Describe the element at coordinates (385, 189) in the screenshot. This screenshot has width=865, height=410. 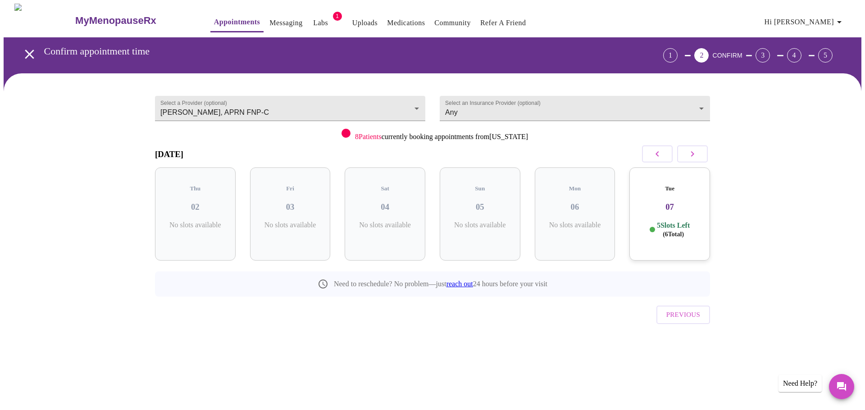
I see `h5: Sat` at that location.